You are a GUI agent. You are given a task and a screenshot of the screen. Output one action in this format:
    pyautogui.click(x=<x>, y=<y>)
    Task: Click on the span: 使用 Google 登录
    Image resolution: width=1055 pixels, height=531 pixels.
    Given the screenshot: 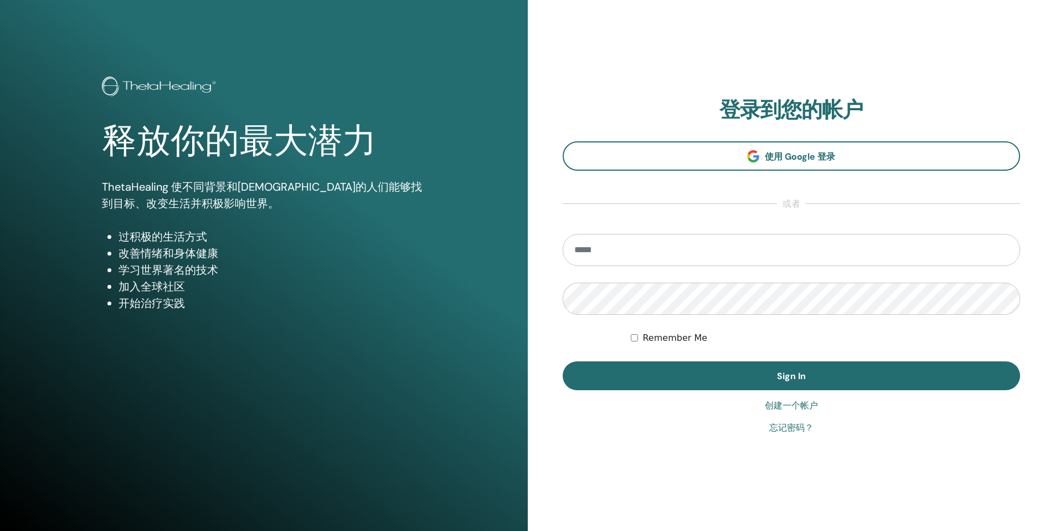 What is the action you would take?
    pyautogui.click(x=800, y=156)
    